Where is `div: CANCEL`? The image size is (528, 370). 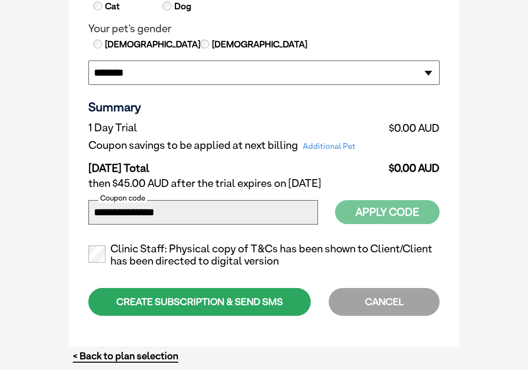
div: CANCEL is located at coordinates (384, 302).